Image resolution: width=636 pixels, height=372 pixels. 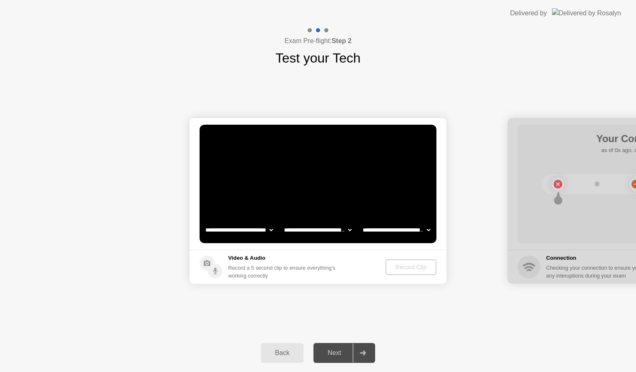 What do you see at coordinates (528, 13) in the screenshot?
I see `div: Delivered by` at bounding box center [528, 13].